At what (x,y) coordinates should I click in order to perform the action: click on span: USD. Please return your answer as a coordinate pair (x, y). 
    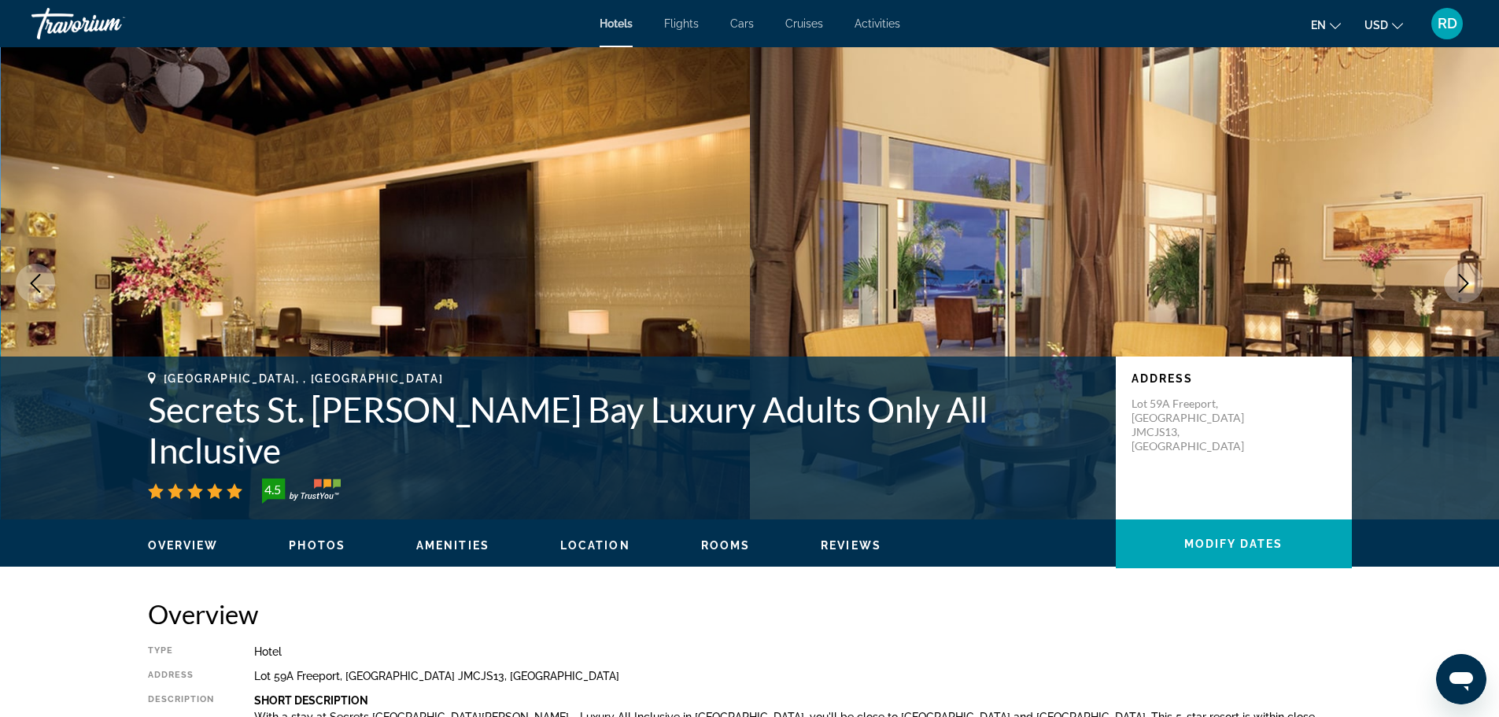
    Looking at the image, I should click on (1376, 25).